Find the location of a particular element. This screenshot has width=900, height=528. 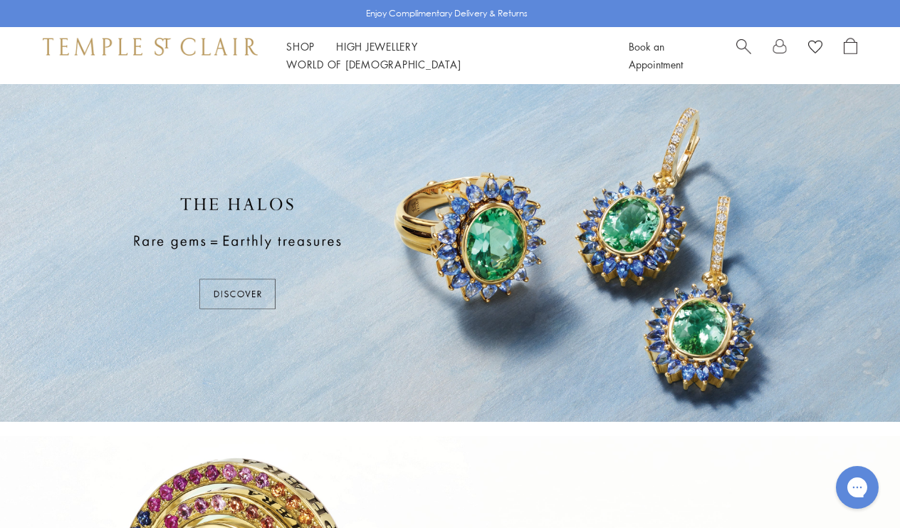

a: Book an Appointment is located at coordinates (656, 55).